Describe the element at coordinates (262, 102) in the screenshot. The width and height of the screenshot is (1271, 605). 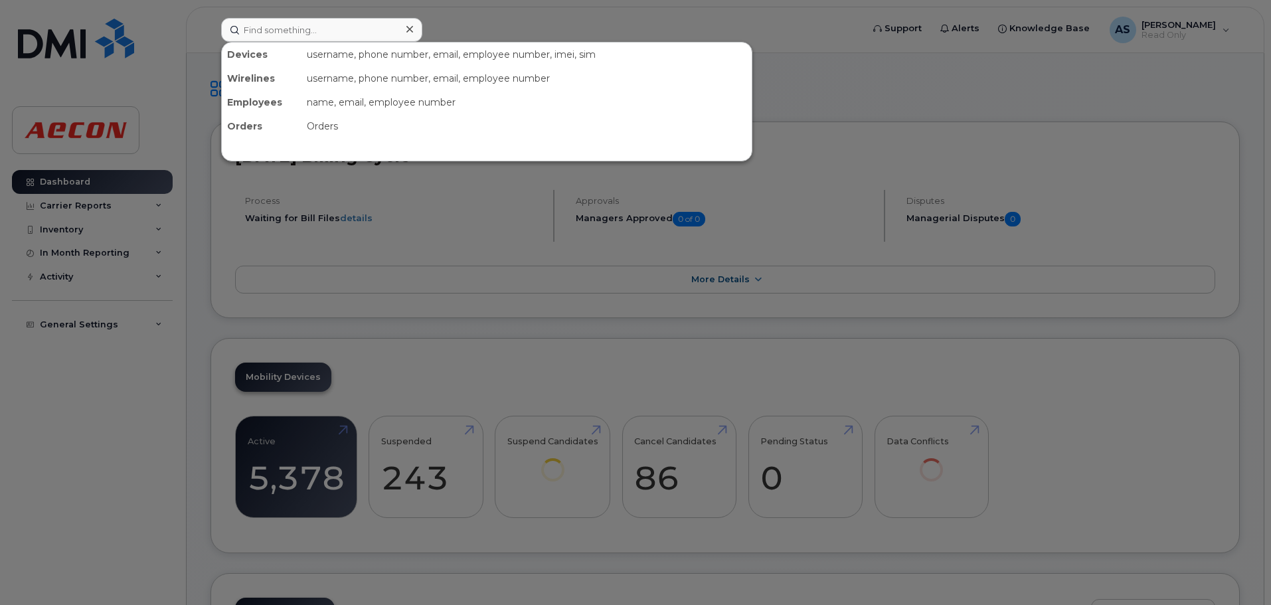
I see `div: Employees` at that location.